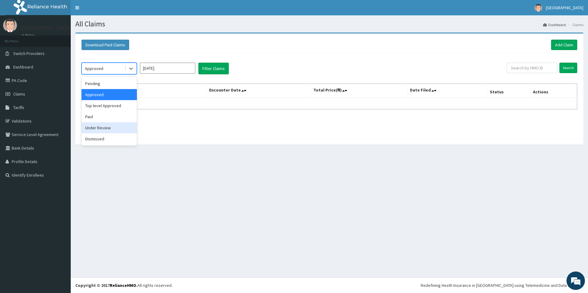 This screenshot has width=588, height=293. Describe the element at coordinates (106, 286) in the screenshot. I see `strong: Copyright © 2017 .` at that location.